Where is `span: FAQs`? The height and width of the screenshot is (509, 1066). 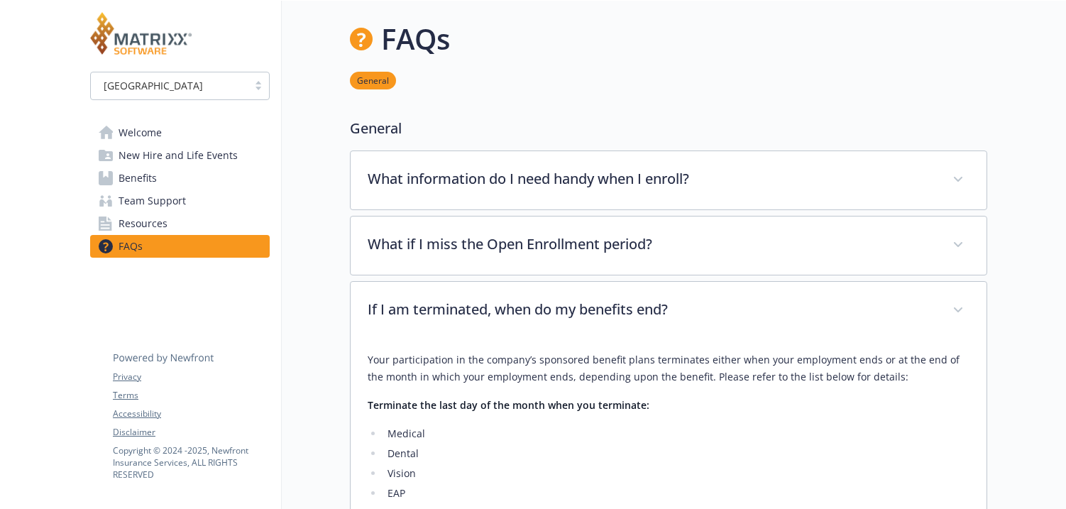
span: FAQs is located at coordinates (131, 246).